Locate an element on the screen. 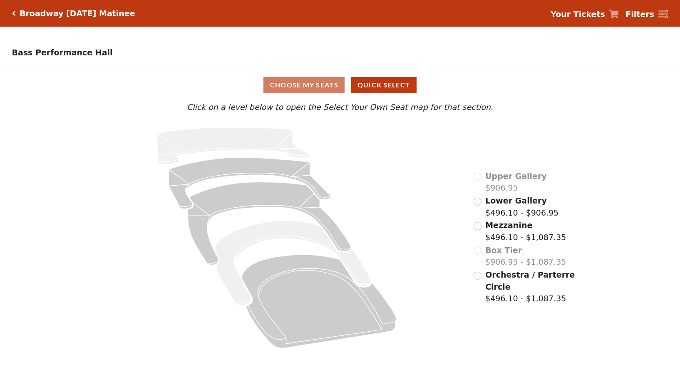 This screenshot has height=370, width=680. label: $906.95 is located at coordinates (516, 182).